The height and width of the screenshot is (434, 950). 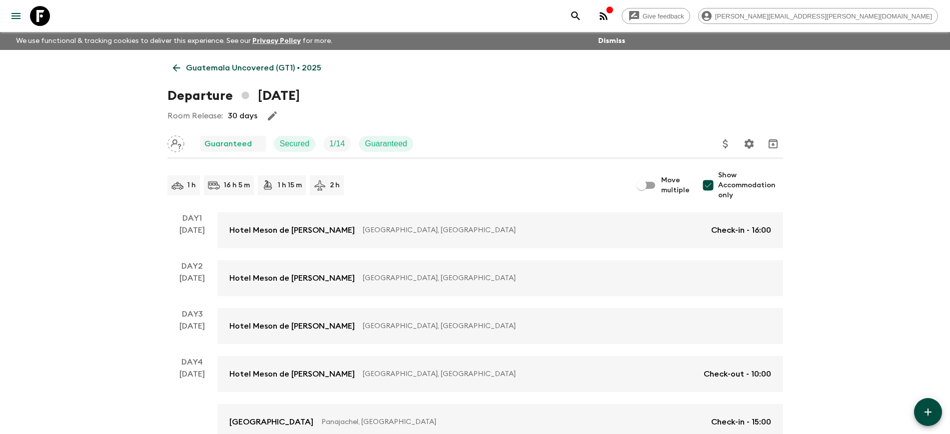 What do you see at coordinates (773, 144) in the screenshot?
I see `button: Archive (Completed, Cancelled or Unsynced Departures only)` at bounding box center [773, 144].